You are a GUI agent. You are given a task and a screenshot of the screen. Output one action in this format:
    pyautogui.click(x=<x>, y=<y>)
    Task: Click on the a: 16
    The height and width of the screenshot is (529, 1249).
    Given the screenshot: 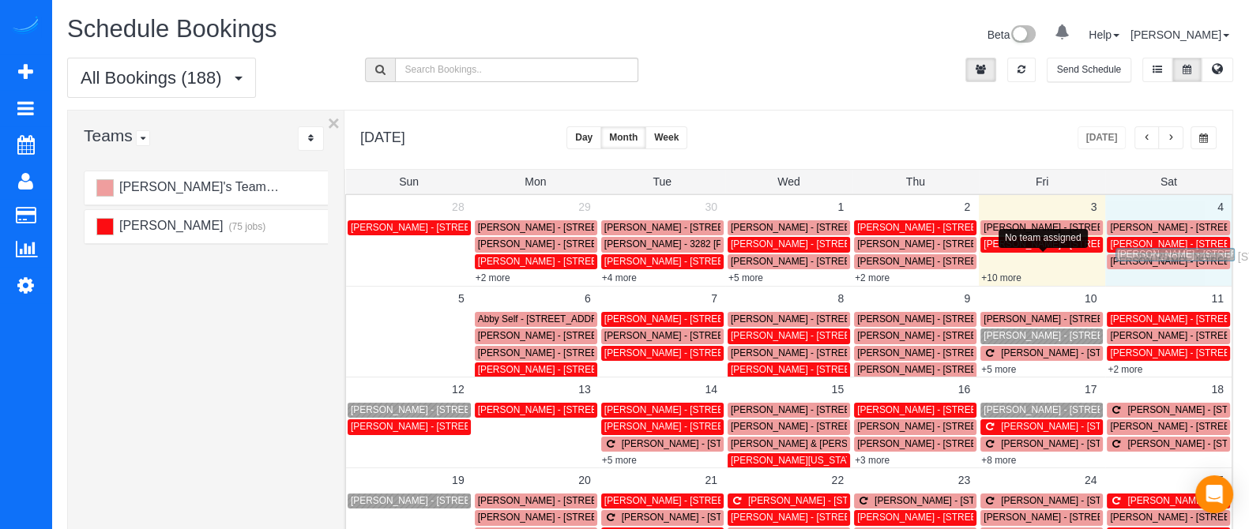 What is the action you would take?
    pyautogui.click(x=964, y=389)
    